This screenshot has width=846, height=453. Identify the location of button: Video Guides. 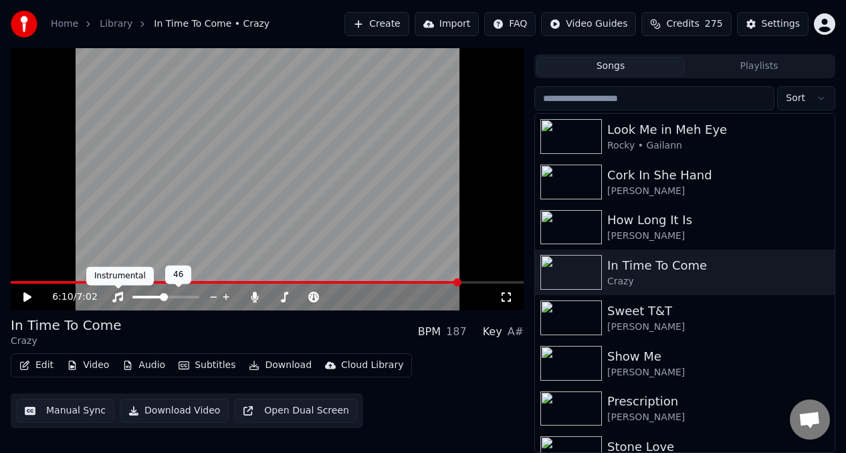
(588, 24).